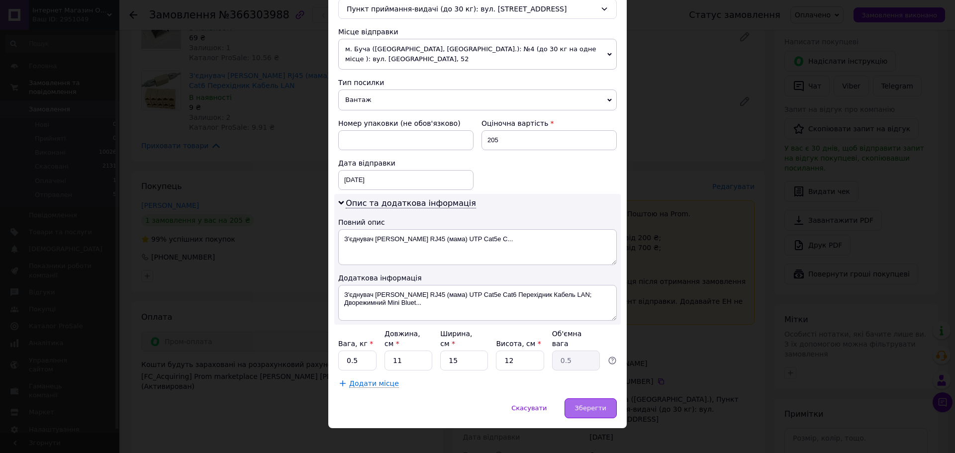  Describe the element at coordinates (519, 344) in the screenshot. I see `label: Висота, см` at that location.